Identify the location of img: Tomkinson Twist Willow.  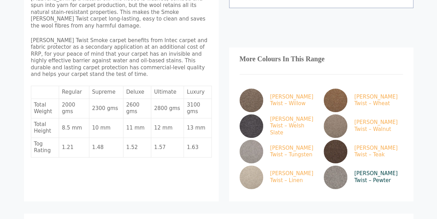
(251, 100).